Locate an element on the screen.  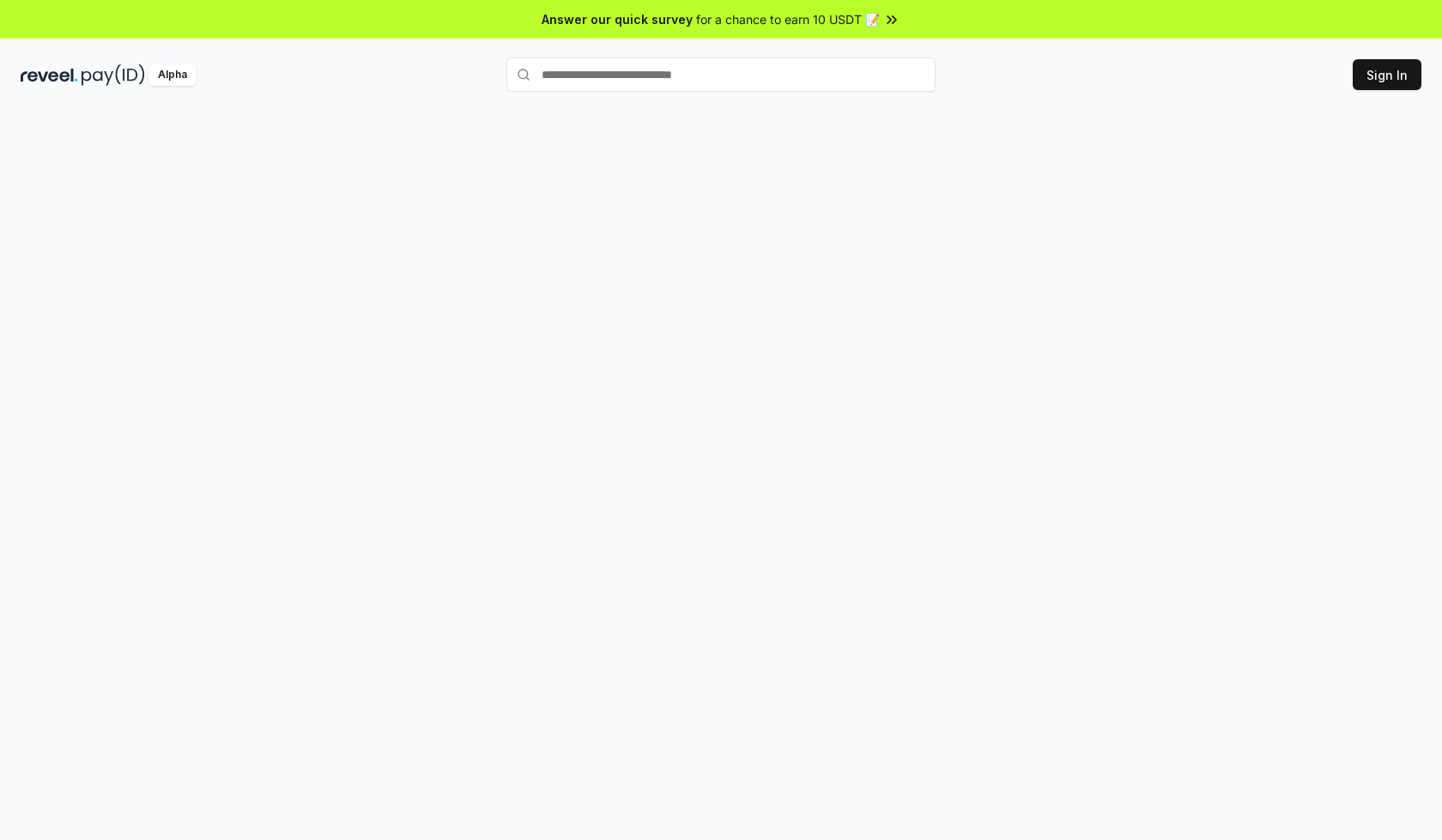
span: for a chance to earn 10 USDT 📝 is located at coordinates (788, 19).